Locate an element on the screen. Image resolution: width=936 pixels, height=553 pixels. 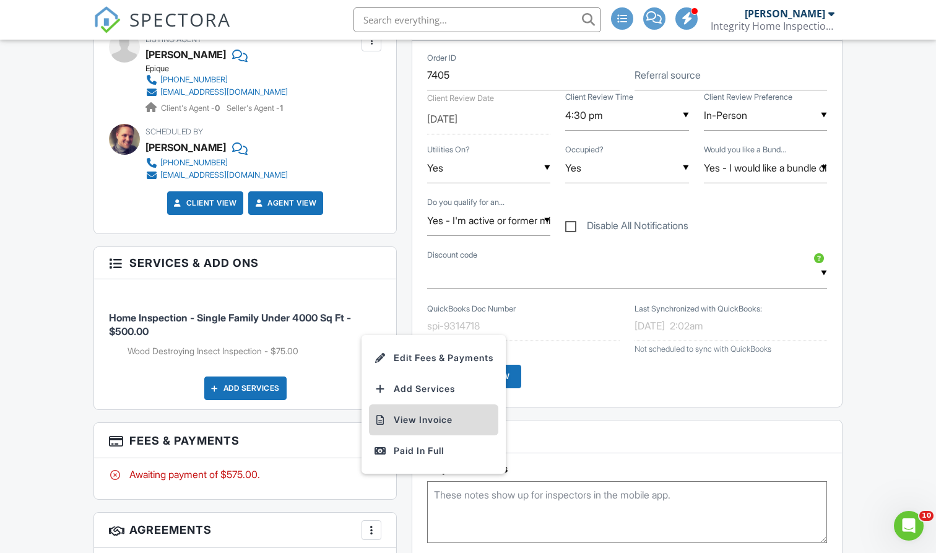
div: Paid In Full is located at coordinates (433, 451).